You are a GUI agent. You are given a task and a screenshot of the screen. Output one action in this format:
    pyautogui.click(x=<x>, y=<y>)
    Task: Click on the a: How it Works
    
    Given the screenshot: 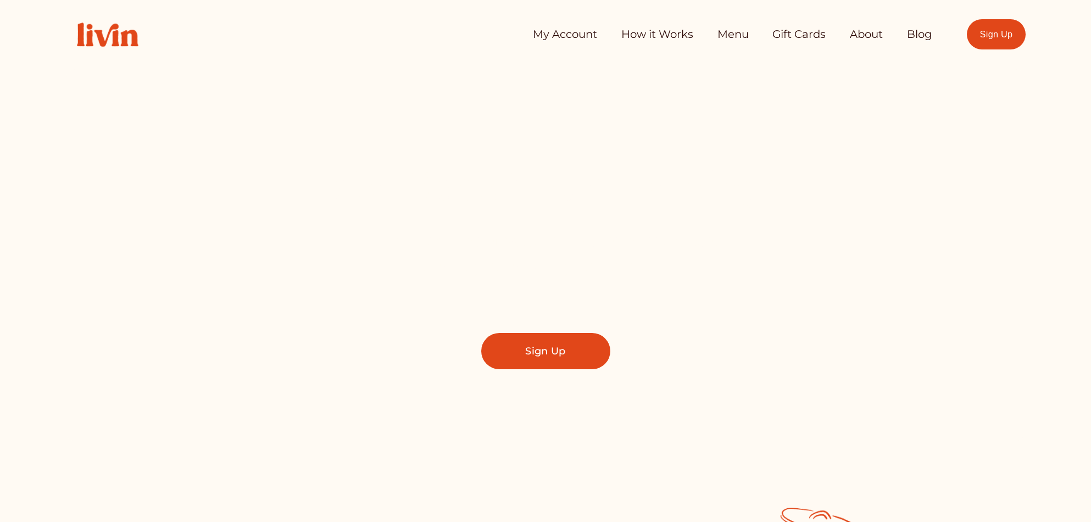 What is the action you would take?
    pyautogui.click(x=657, y=35)
    